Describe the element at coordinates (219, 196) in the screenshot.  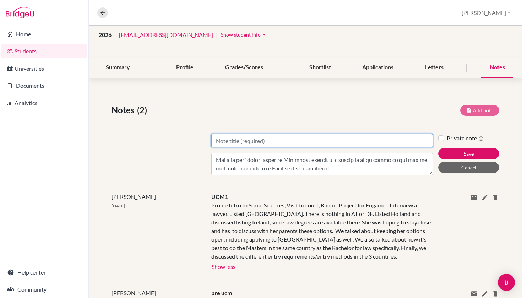
I see `span: UCM1` at that location.